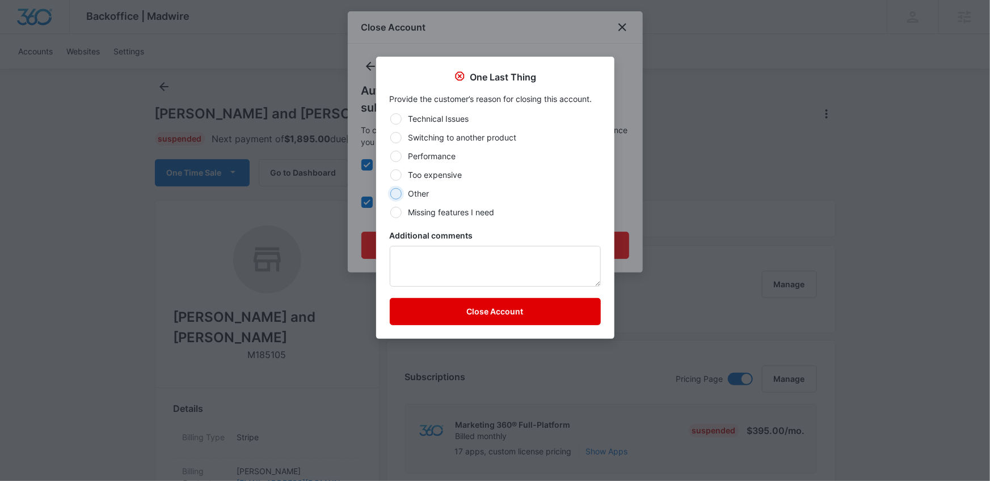 This screenshot has width=990, height=481. What do you see at coordinates (495, 99) in the screenshot?
I see `p: Provide the customer’s reason for closing this account.` at bounding box center [495, 99].